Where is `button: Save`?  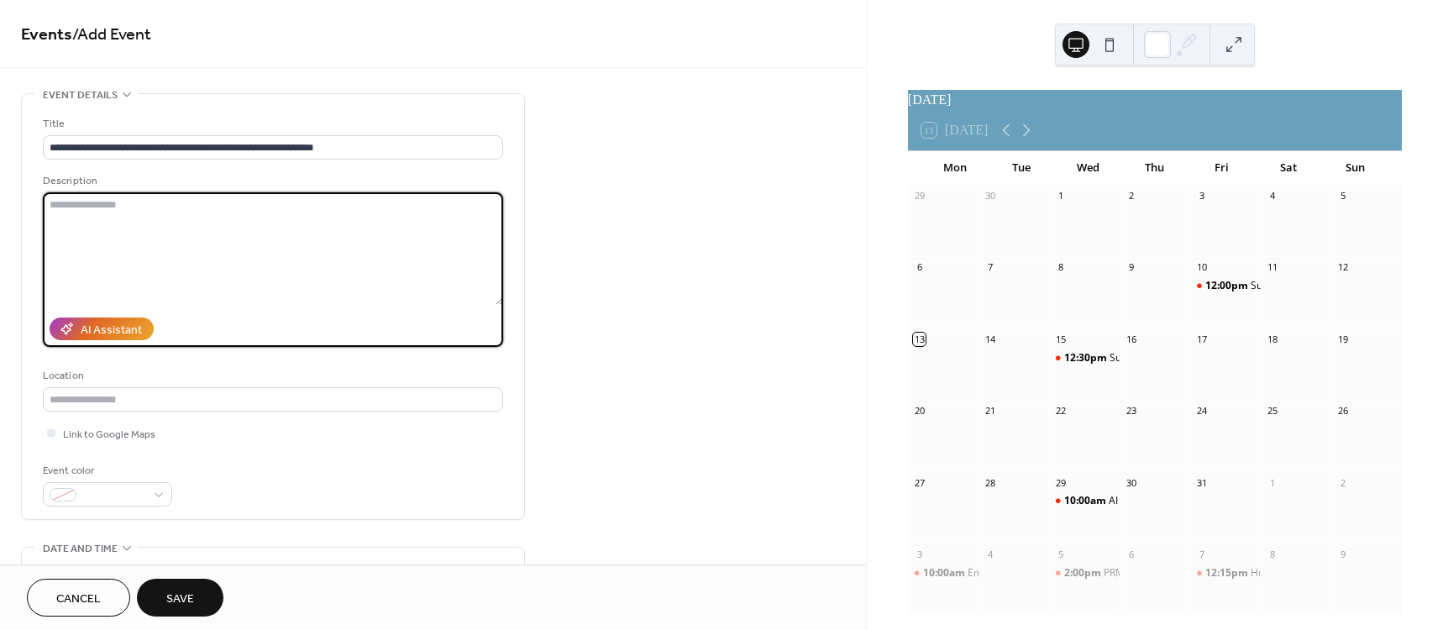 button: Save is located at coordinates (180, 597).